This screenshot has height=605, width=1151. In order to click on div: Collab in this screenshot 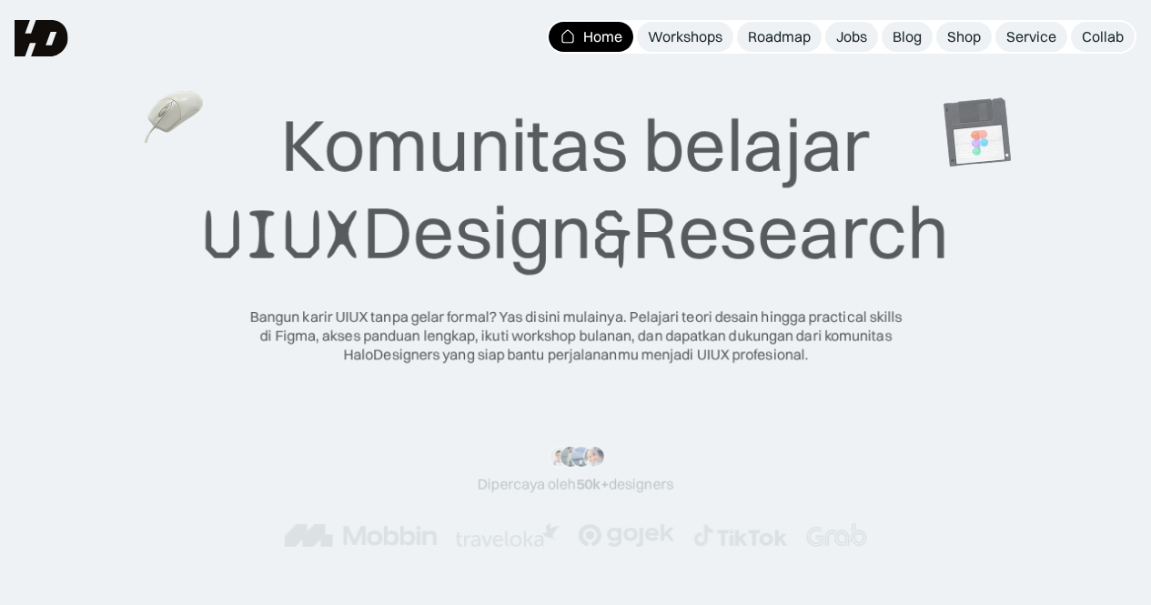, I will do `click(1103, 36)`.